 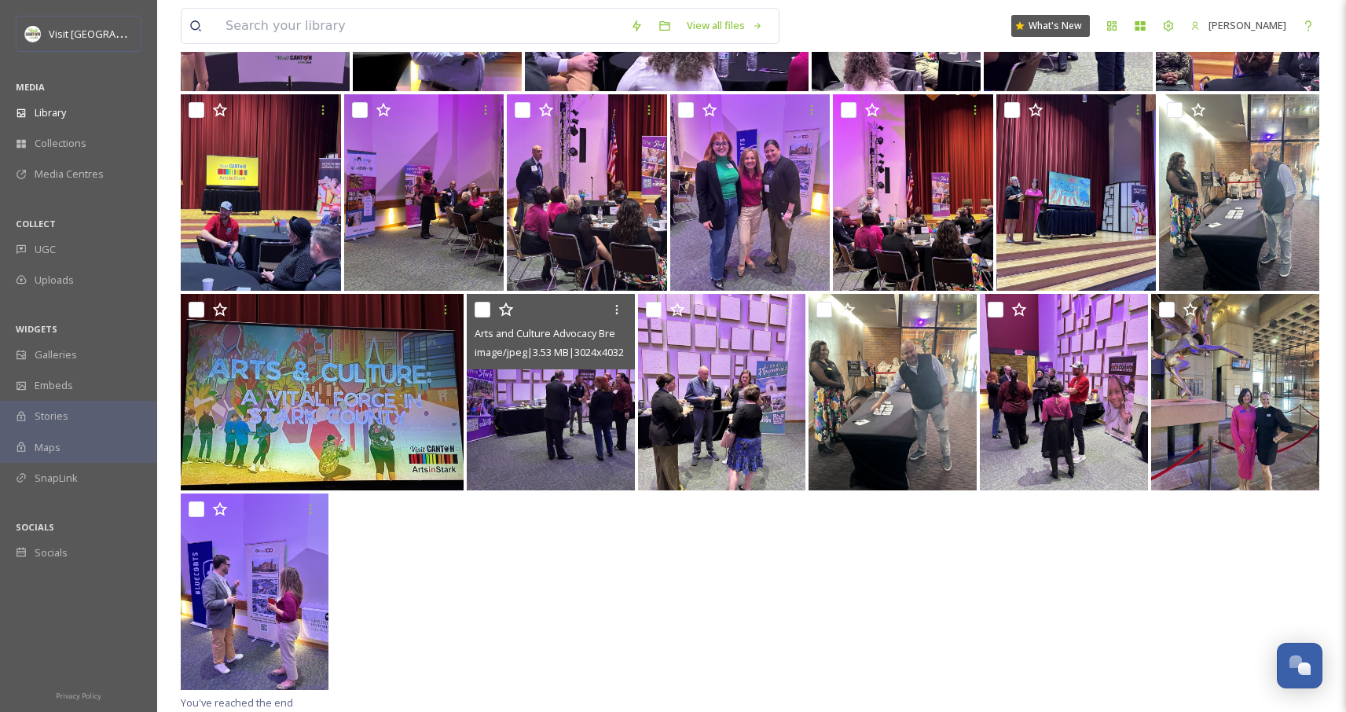 I want to click on span: Media Centres, so click(x=69, y=174).